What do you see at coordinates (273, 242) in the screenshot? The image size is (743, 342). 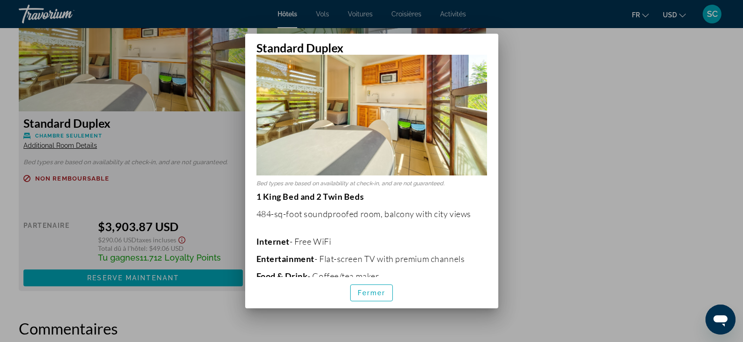 I see `b: Internet` at bounding box center [273, 242].